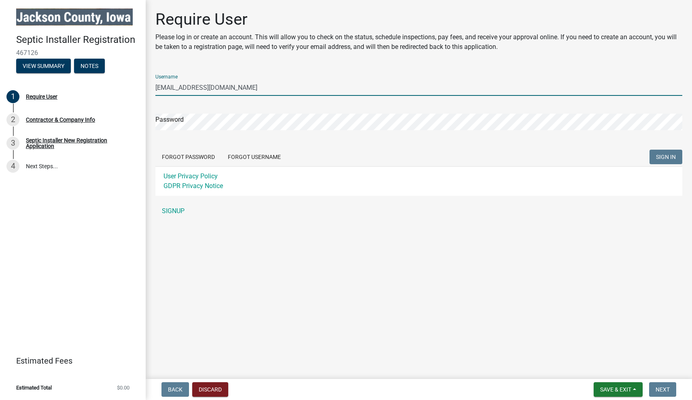  I want to click on a: SIGNUP, so click(419, 211).